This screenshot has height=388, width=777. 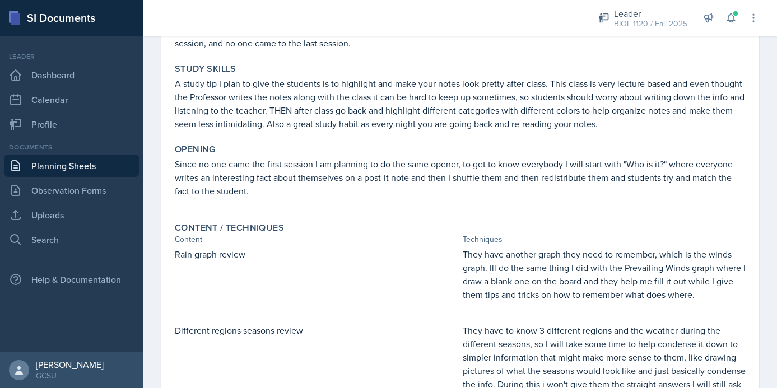 I want to click on a: Profile, so click(x=72, y=124).